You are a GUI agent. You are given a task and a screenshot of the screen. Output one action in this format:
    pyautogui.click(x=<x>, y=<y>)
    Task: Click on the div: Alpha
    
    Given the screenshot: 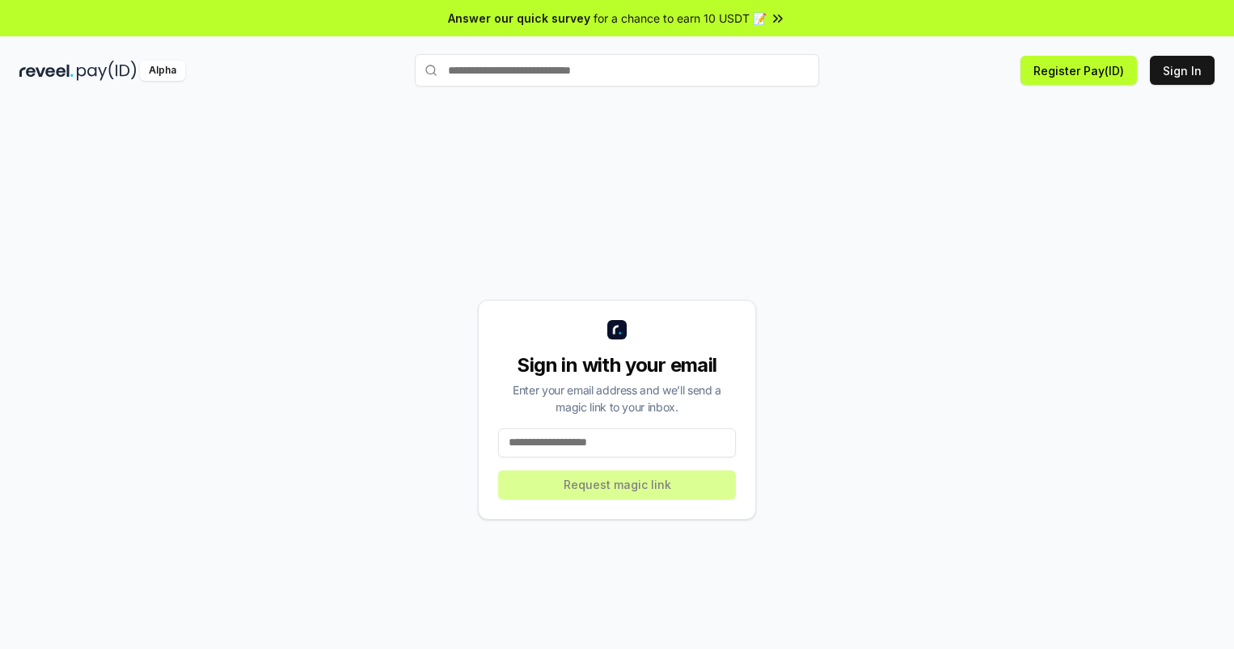 What is the action you would take?
    pyautogui.click(x=162, y=70)
    